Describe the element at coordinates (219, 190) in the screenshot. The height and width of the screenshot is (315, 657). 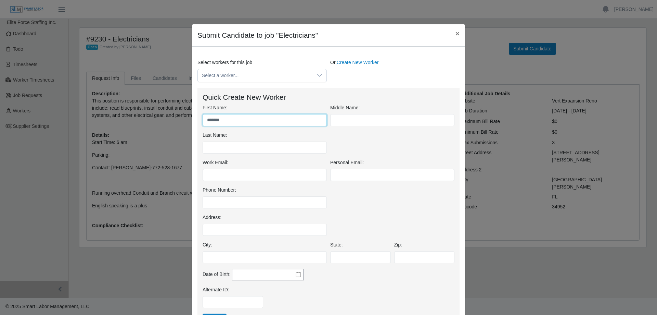
I see `label: Phone Number:` at that location.